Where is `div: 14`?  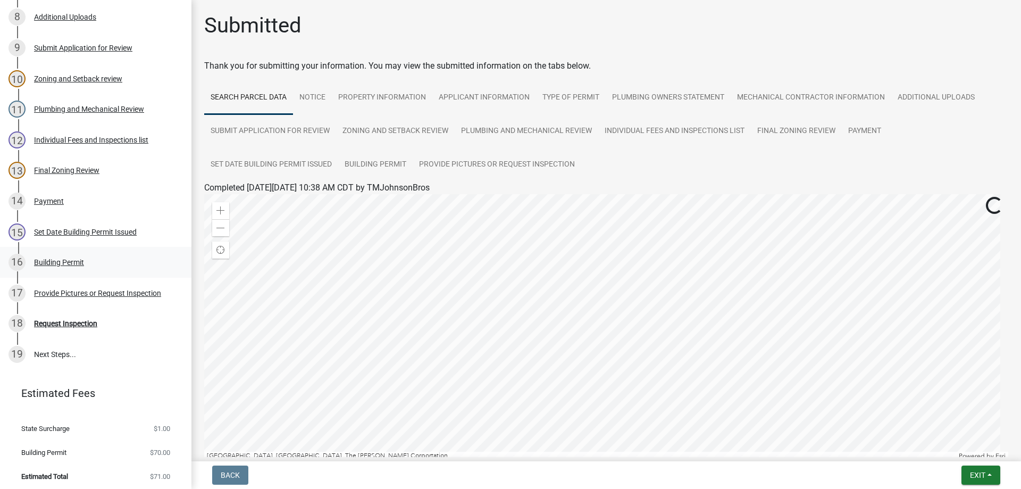 div: 14 is located at coordinates (17, 201).